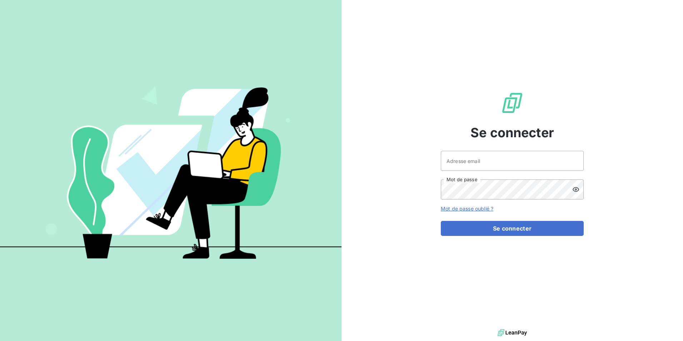 The width and height of the screenshot is (683, 341). What do you see at coordinates (512, 103) in the screenshot?
I see `img: Logo LeanPay` at bounding box center [512, 103].